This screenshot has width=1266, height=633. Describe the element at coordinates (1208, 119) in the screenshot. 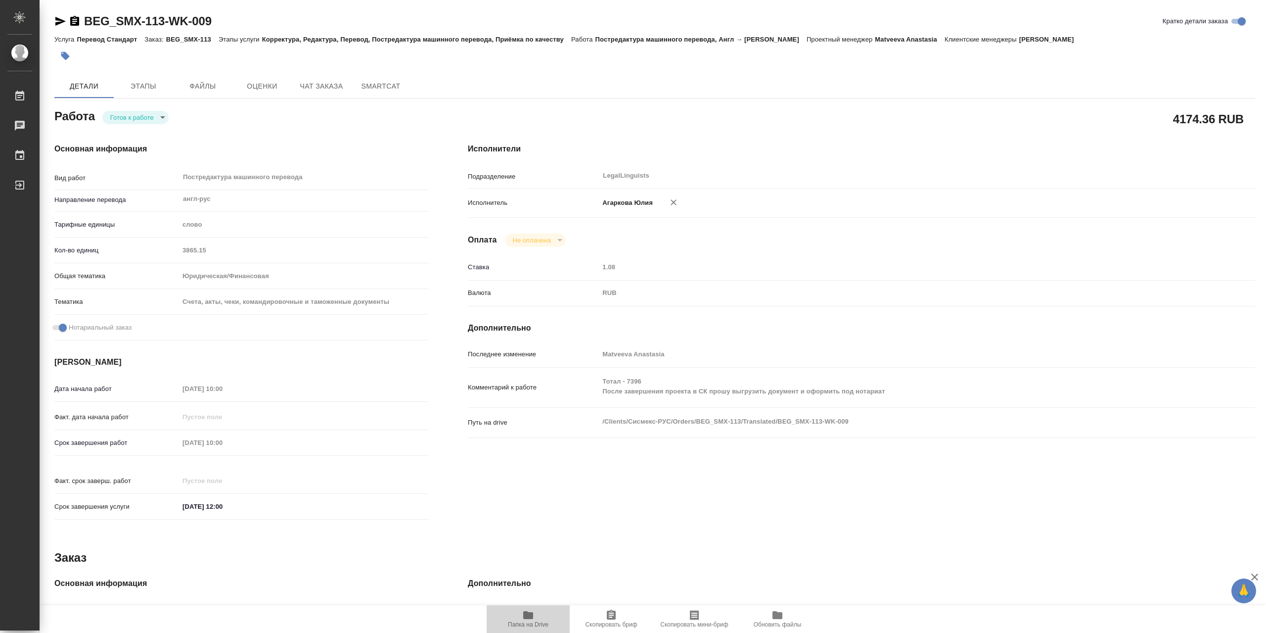

I see `h2: 4174.36 RUB` at that location.